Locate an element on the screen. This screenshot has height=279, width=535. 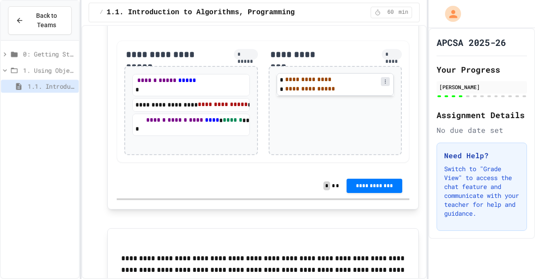
p: Switch to "Grade View" to access the chat feature and communicate with your teacher for help and ... is located at coordinates (481, 191).